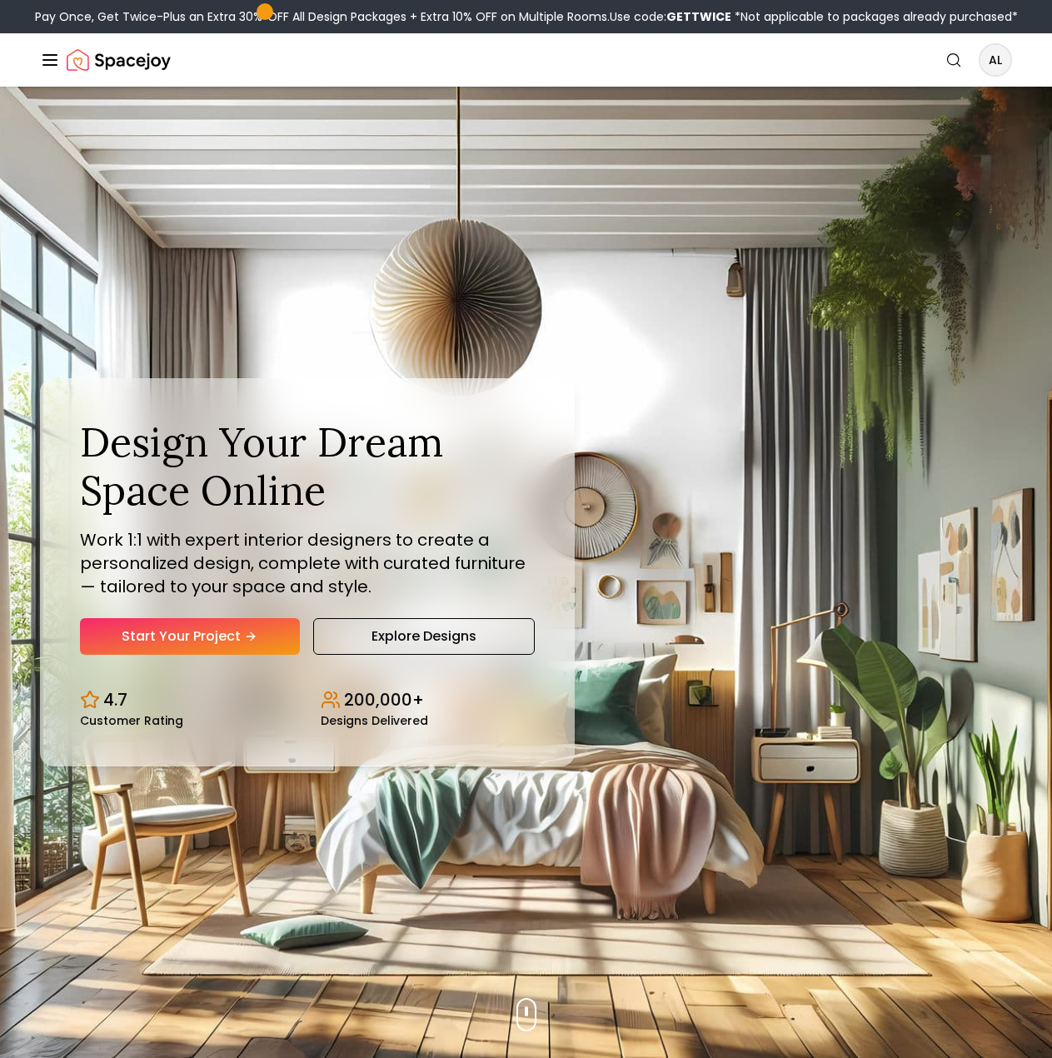 Image resolution: width=1052 pixels, height=1058 pixels. I want to click on small: Designs Delivered, so click(374, 720).